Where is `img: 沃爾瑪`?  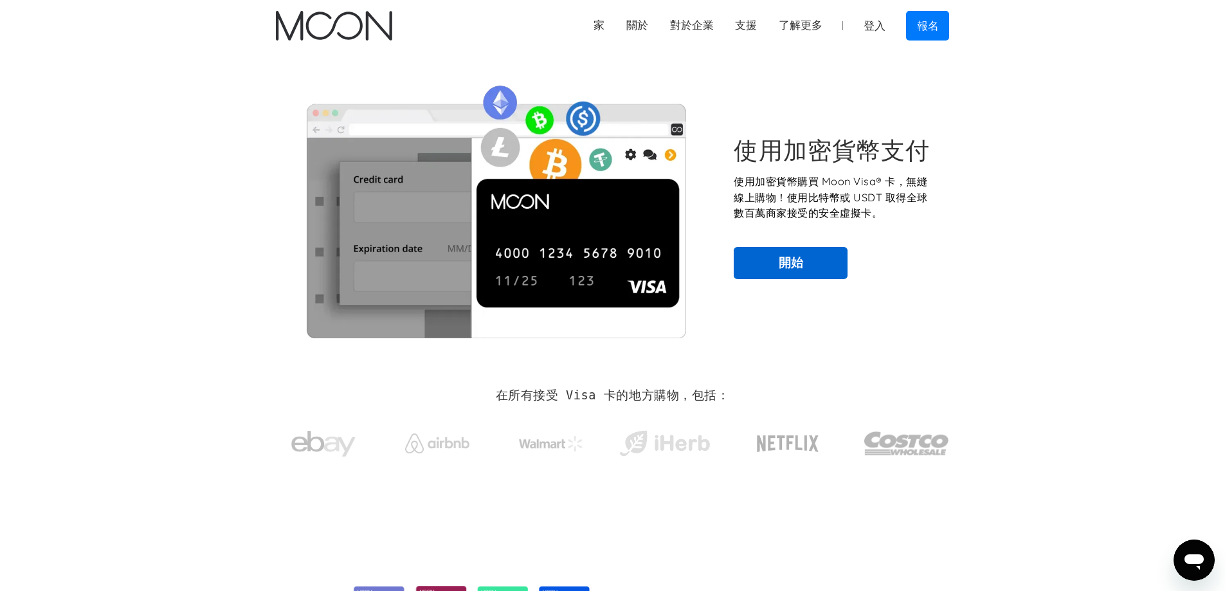
img: 沃爾瑪 is located at coordinates (551, 444).